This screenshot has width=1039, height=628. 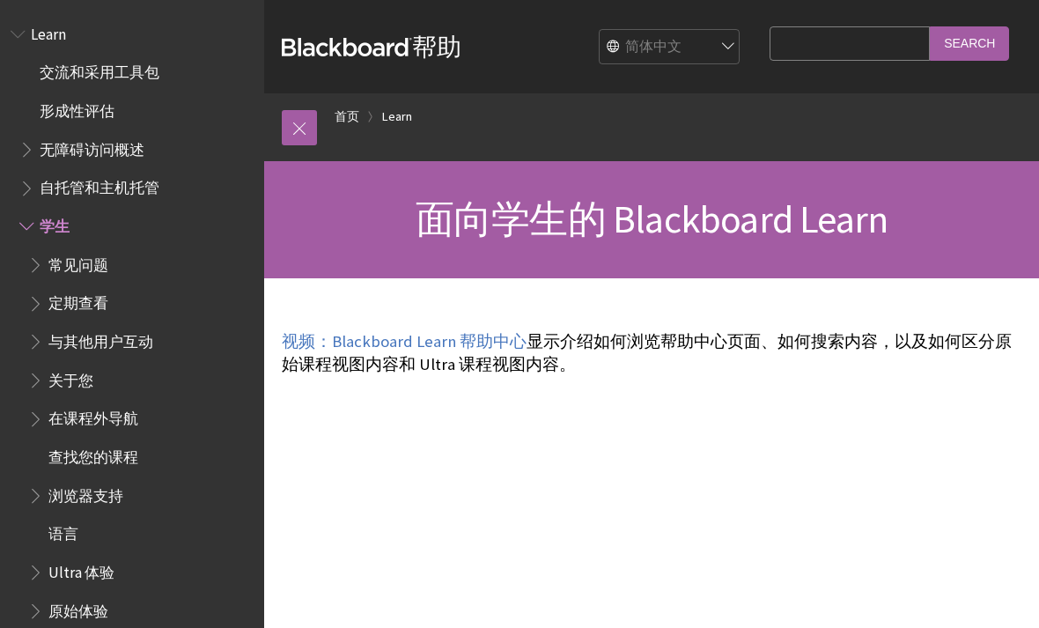 What do you see at coordinates (55, 223) in the screenshot?
I see `span: 学生` at bounding box center [55, 223].